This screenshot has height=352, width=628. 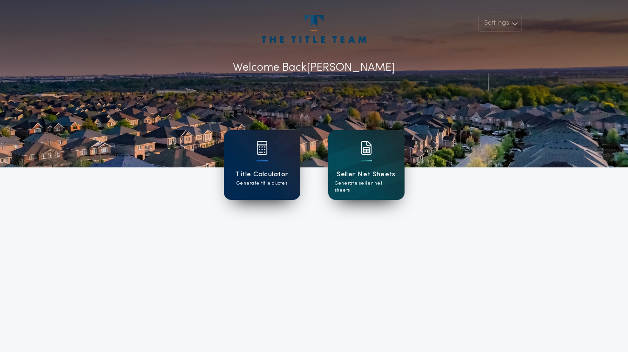 What do you see at coordinates (262, 175) in the screenshot?
I see `h1: Title Calculator` at bounding box center [262, 175].